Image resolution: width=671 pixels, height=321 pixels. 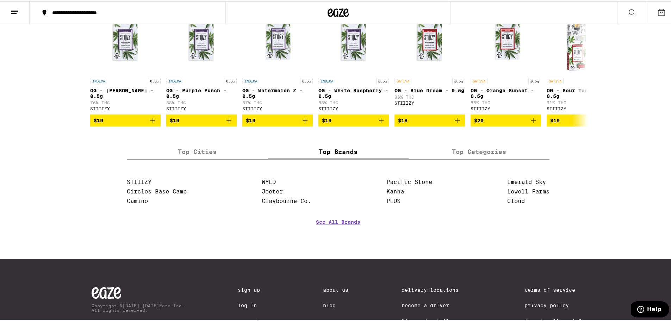 What do you see at coordinates (272, 190) in the screenshot?
I see `a: Jeeter` at bounding box center [272, 190].